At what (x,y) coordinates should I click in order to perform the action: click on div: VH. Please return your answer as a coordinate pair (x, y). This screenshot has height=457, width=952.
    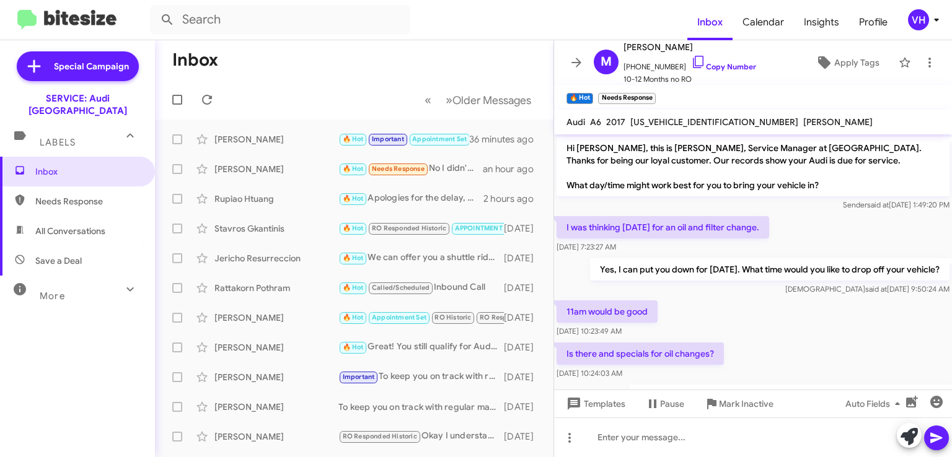
    Looking at the image, I should click on (919, 20).